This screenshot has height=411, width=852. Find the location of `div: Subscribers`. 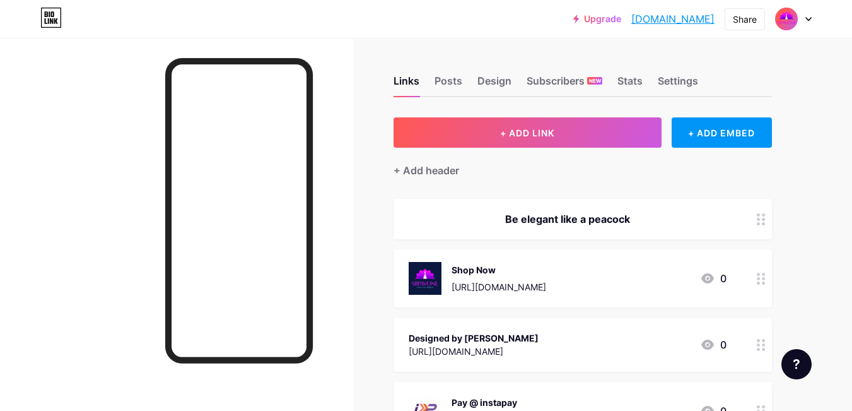

div: Subscribers is located at coordinates (565, 85).